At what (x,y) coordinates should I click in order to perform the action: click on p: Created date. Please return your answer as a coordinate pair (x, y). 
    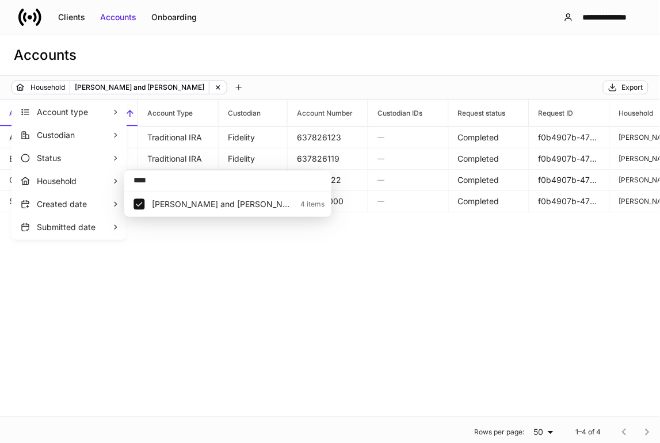
    Looking at the image, I should click on (74, 204).